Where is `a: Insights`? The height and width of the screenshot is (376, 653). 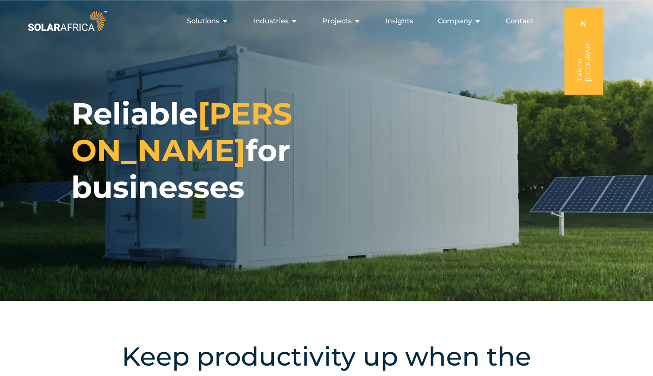
a: Insights is located at coordinates (399, 21).